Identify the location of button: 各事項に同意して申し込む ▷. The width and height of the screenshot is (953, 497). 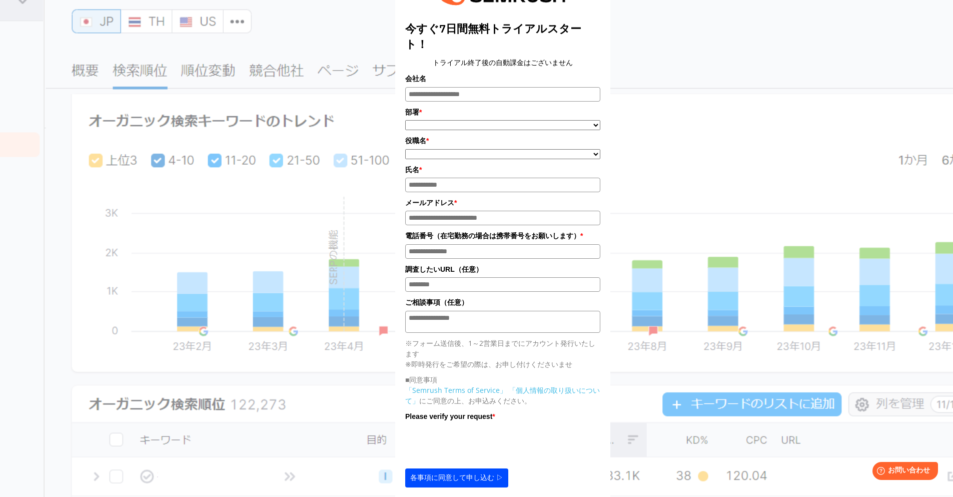
(457, 478).